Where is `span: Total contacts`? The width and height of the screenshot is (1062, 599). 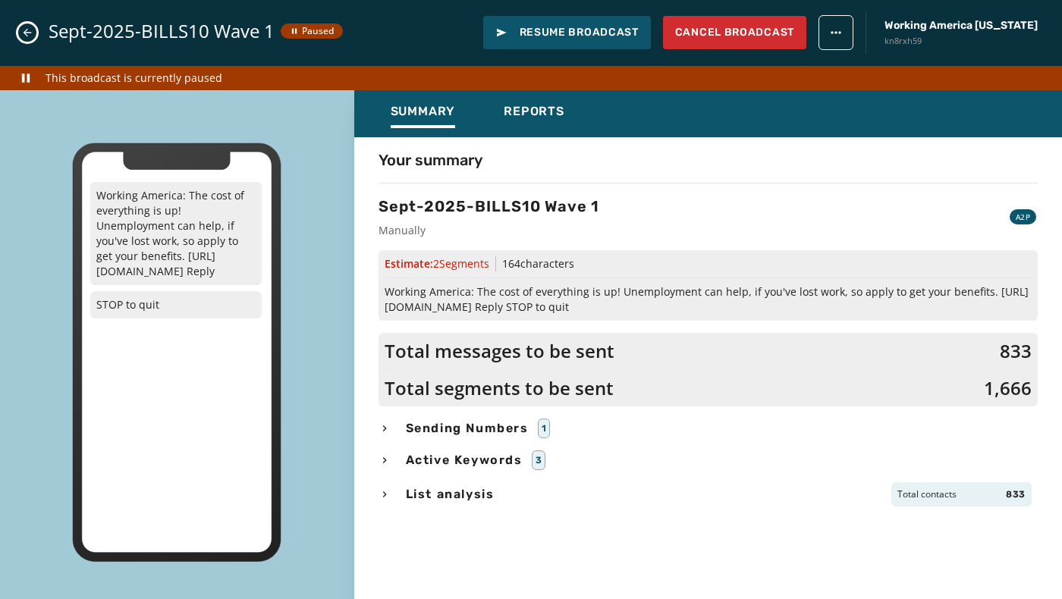 span: Total contacts is located at coordinates (927, 495).